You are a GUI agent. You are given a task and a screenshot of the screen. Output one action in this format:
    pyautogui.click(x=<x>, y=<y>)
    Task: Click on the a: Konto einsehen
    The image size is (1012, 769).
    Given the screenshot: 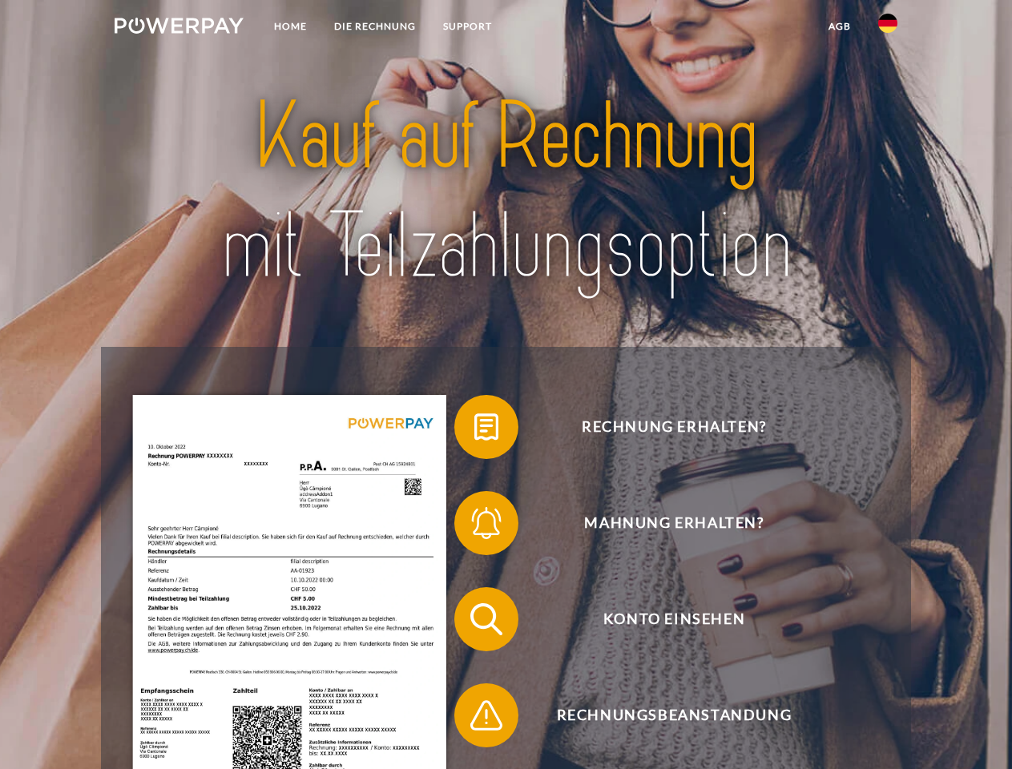 What is the action you would take?
    pyautogui.click(x=662, y=619)
    